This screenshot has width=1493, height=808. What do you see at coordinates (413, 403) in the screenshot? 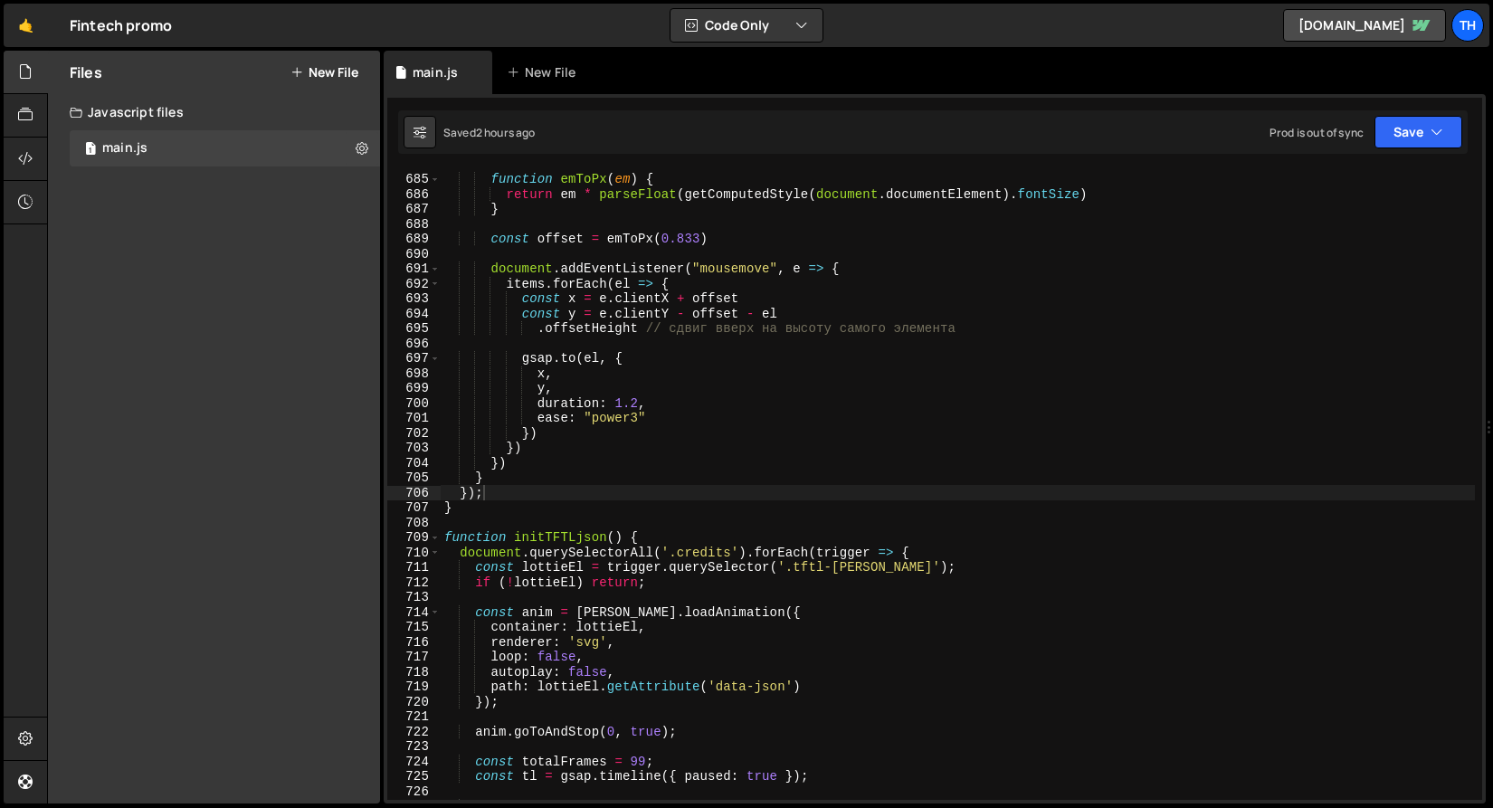
I see `div: 700` at bounding box center [413, 403].